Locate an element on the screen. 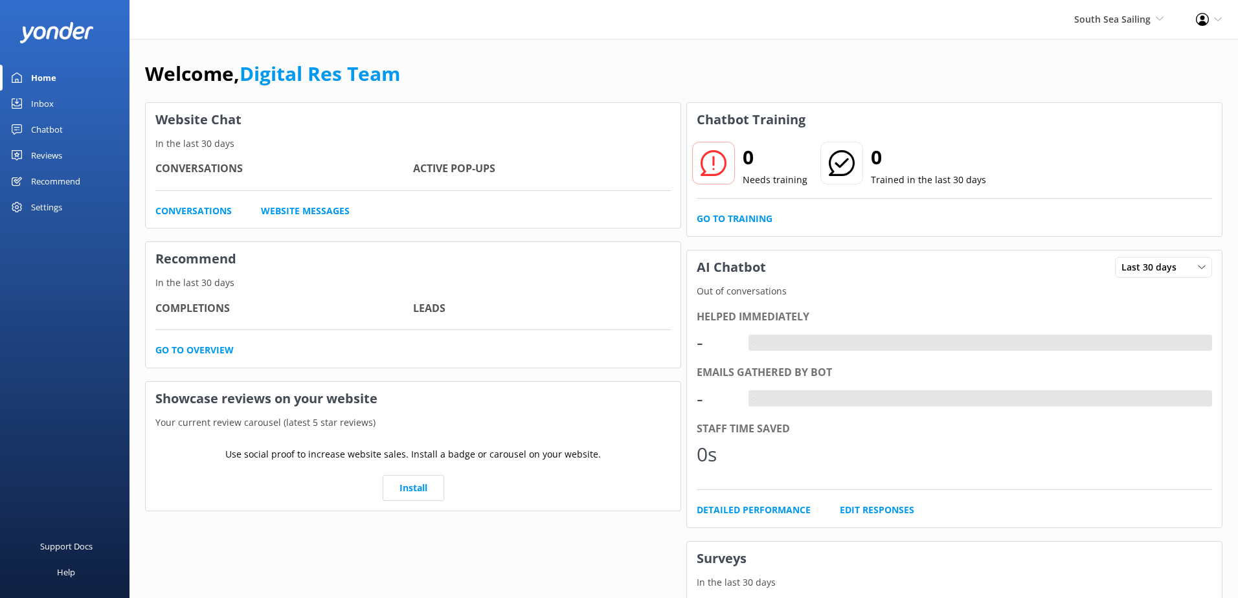  a: Install is located at coordinates (413, 488).